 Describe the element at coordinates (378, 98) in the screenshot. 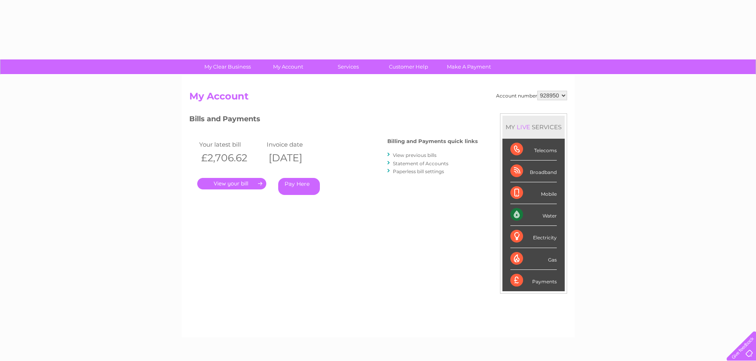

I see `h2: My Account` at that location.